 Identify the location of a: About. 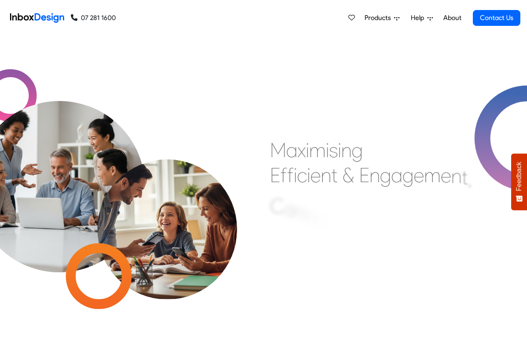
(452, 18).